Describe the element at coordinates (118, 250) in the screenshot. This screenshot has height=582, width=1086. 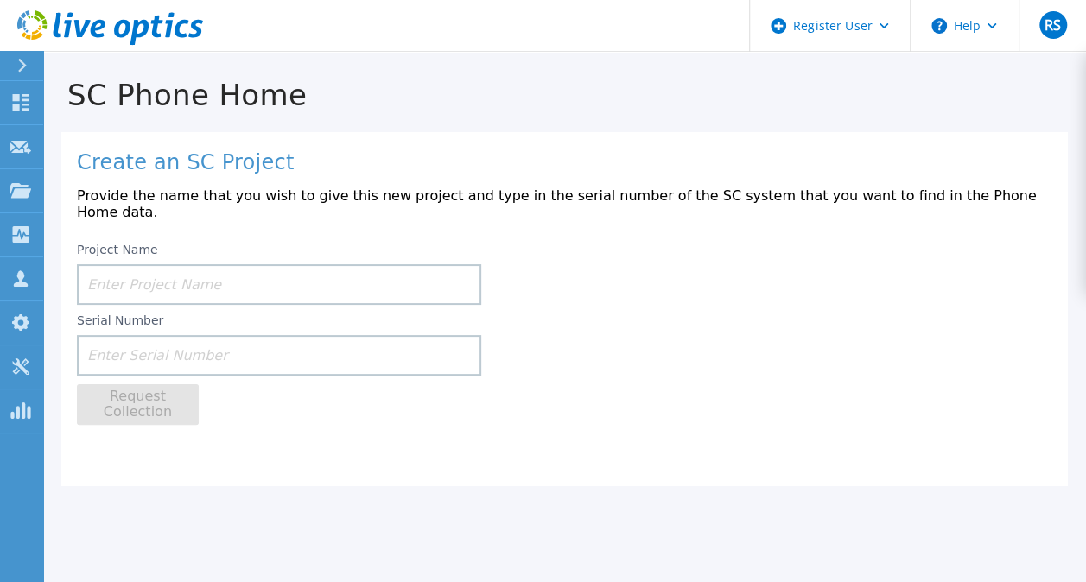
I see `label: Project Name` at that location.